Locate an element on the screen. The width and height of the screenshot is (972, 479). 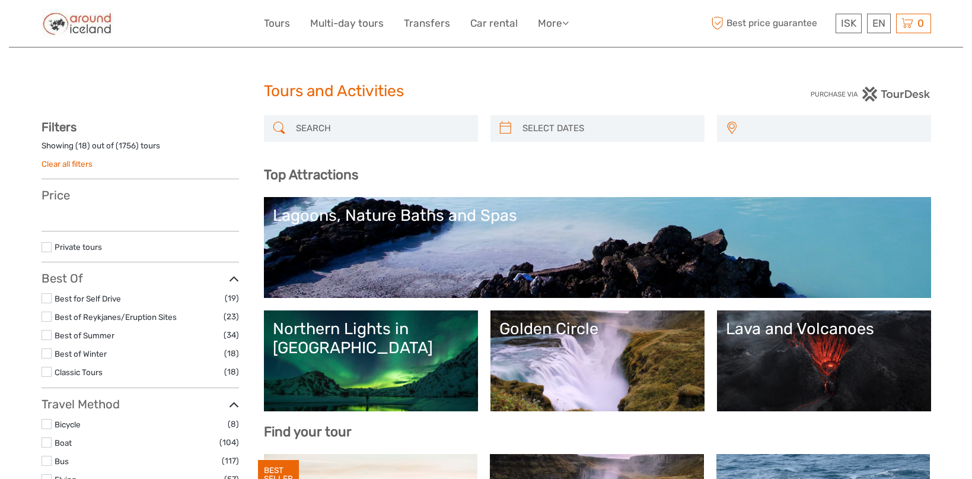
a: More is located at coordinates (553, 23).